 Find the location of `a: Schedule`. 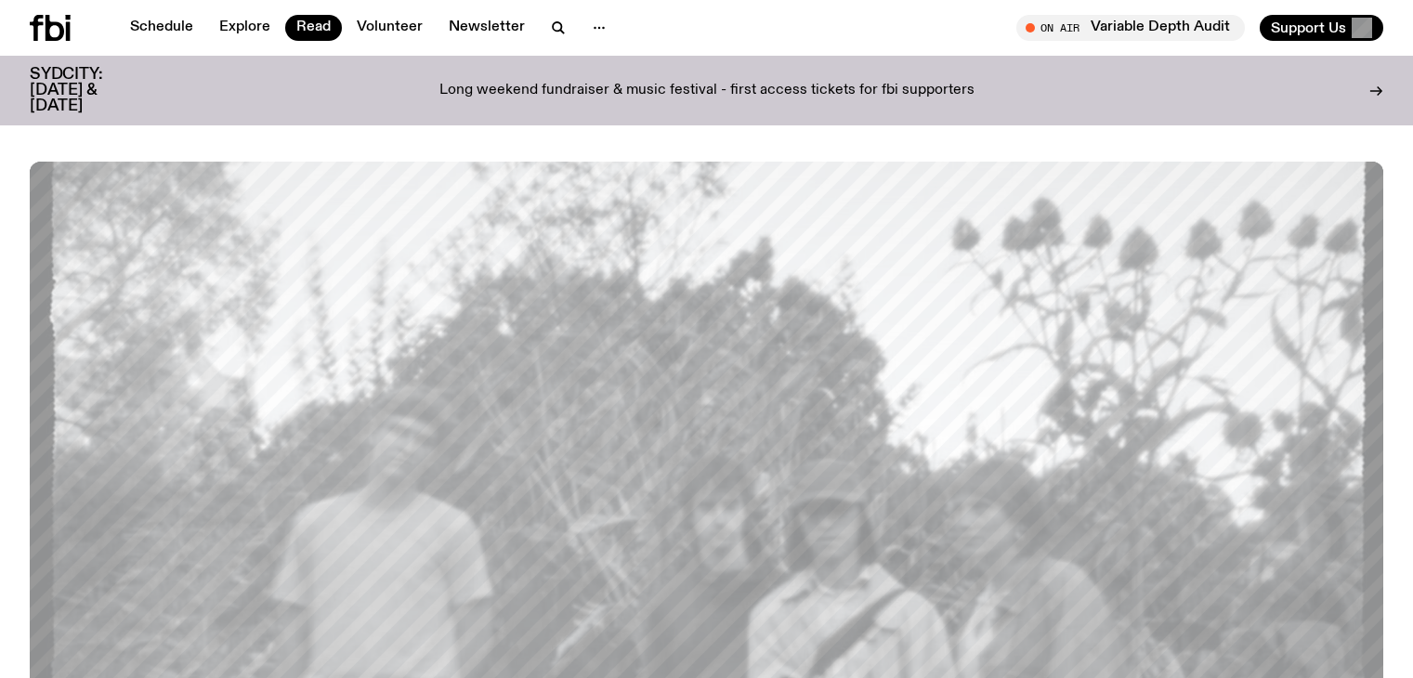

a: Schedule is located at coordinates (162, 28).